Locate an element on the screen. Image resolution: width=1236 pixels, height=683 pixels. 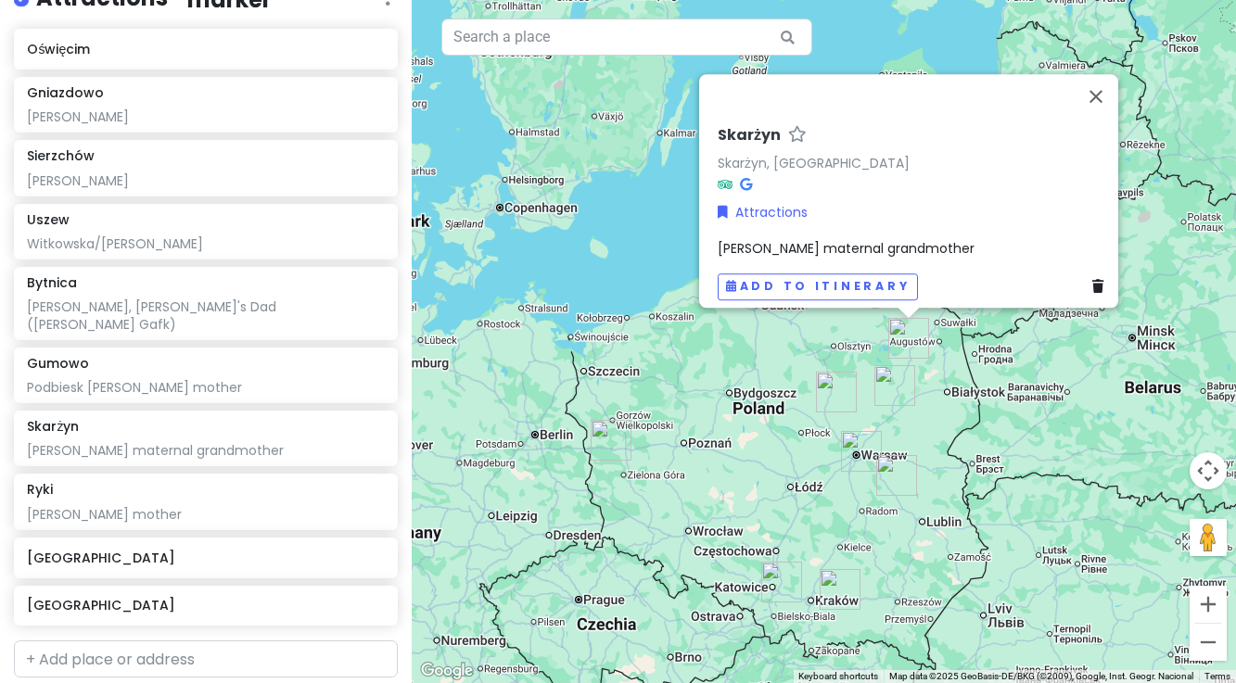
i: Google Maps is located at coordinates (745, 184).